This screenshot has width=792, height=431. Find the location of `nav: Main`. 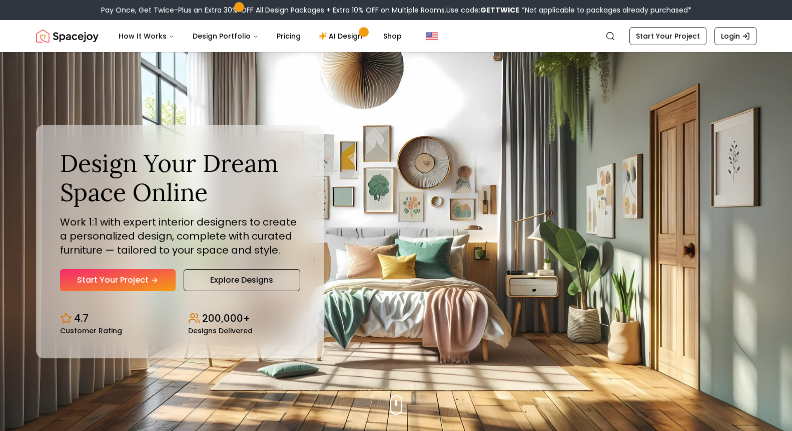

nav: Main is located at coordinates (260, 36).